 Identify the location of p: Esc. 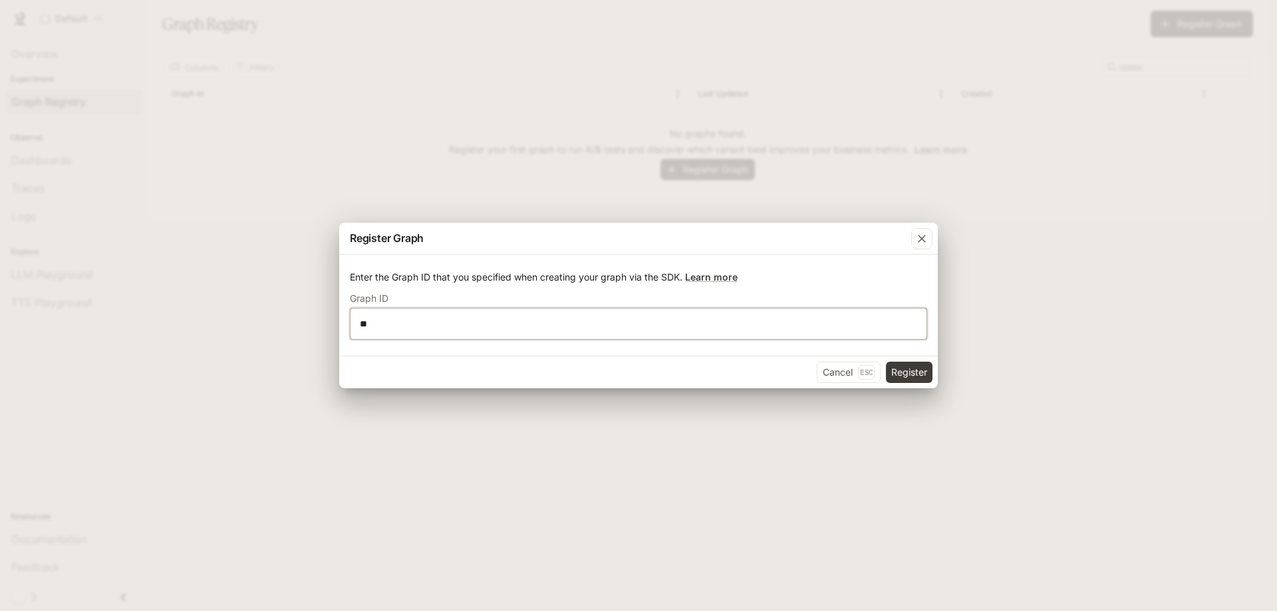
(866, 373).